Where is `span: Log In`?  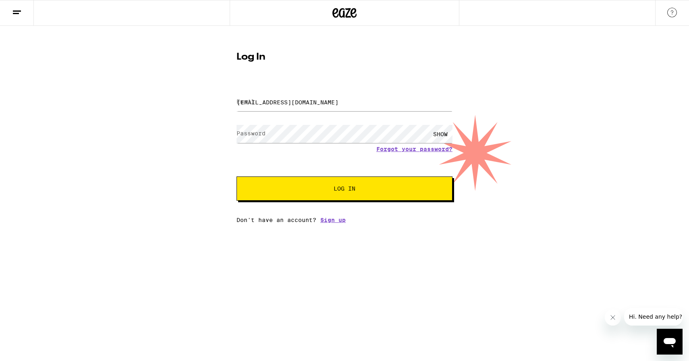 span: Log In is located at coordinates (345, 189).